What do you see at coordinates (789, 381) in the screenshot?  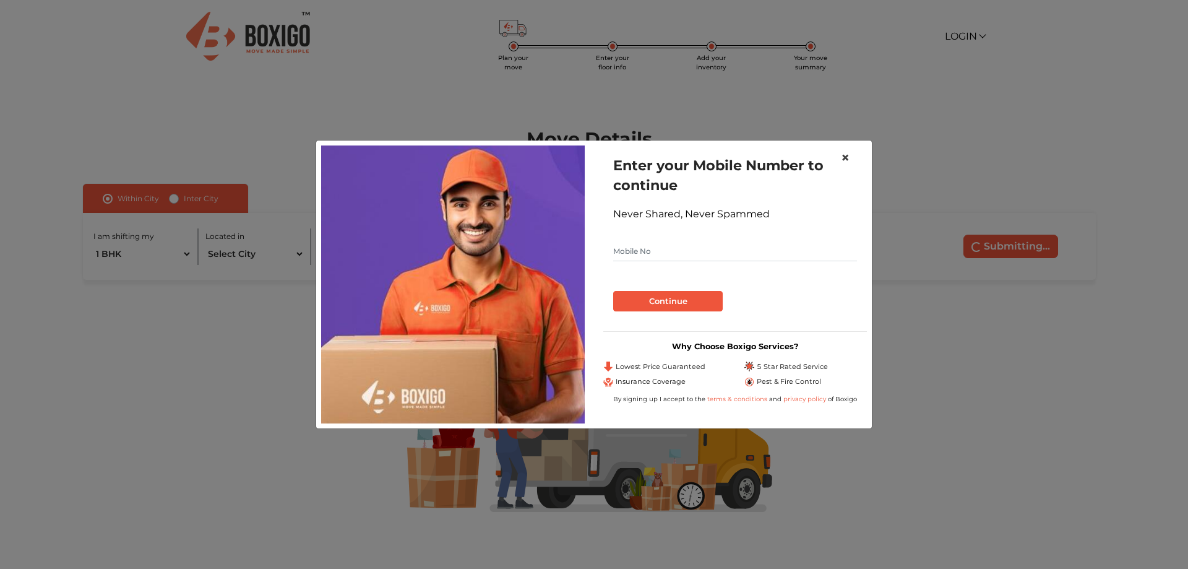 I see `span: Pest & Fire Control` at bounding box center [789, 381].